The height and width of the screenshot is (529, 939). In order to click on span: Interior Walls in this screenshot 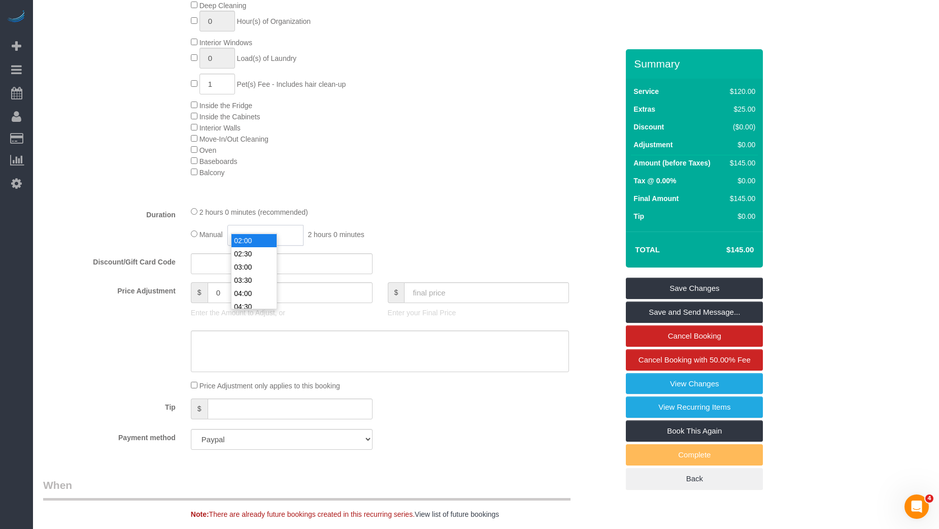, I will do `click(220, 128)`.